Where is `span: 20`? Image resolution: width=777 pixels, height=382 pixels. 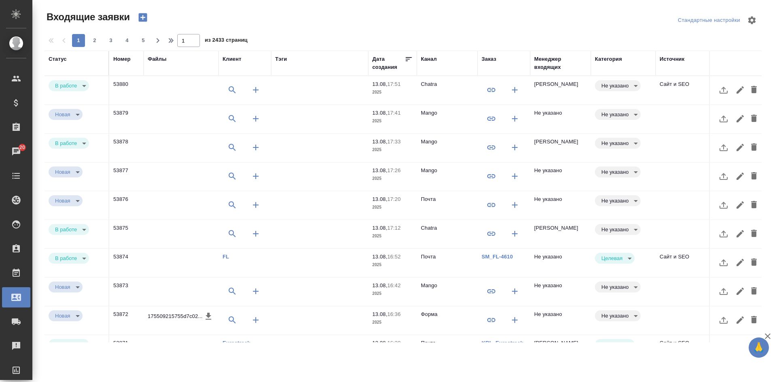
span: 20 is located at coordinates (22, 147).